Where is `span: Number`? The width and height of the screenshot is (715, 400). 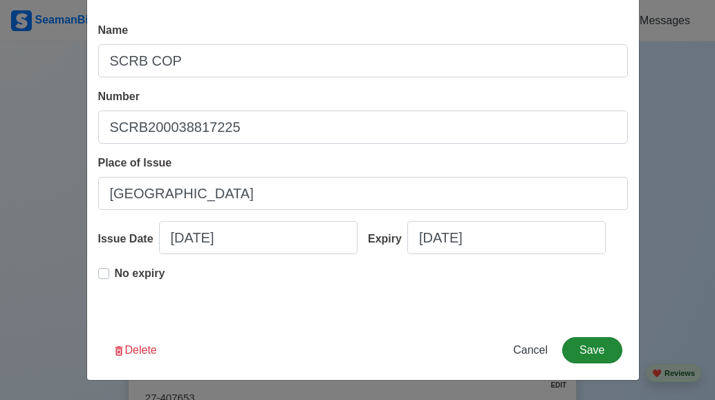 span: Number is located at coordinates (119, 96).